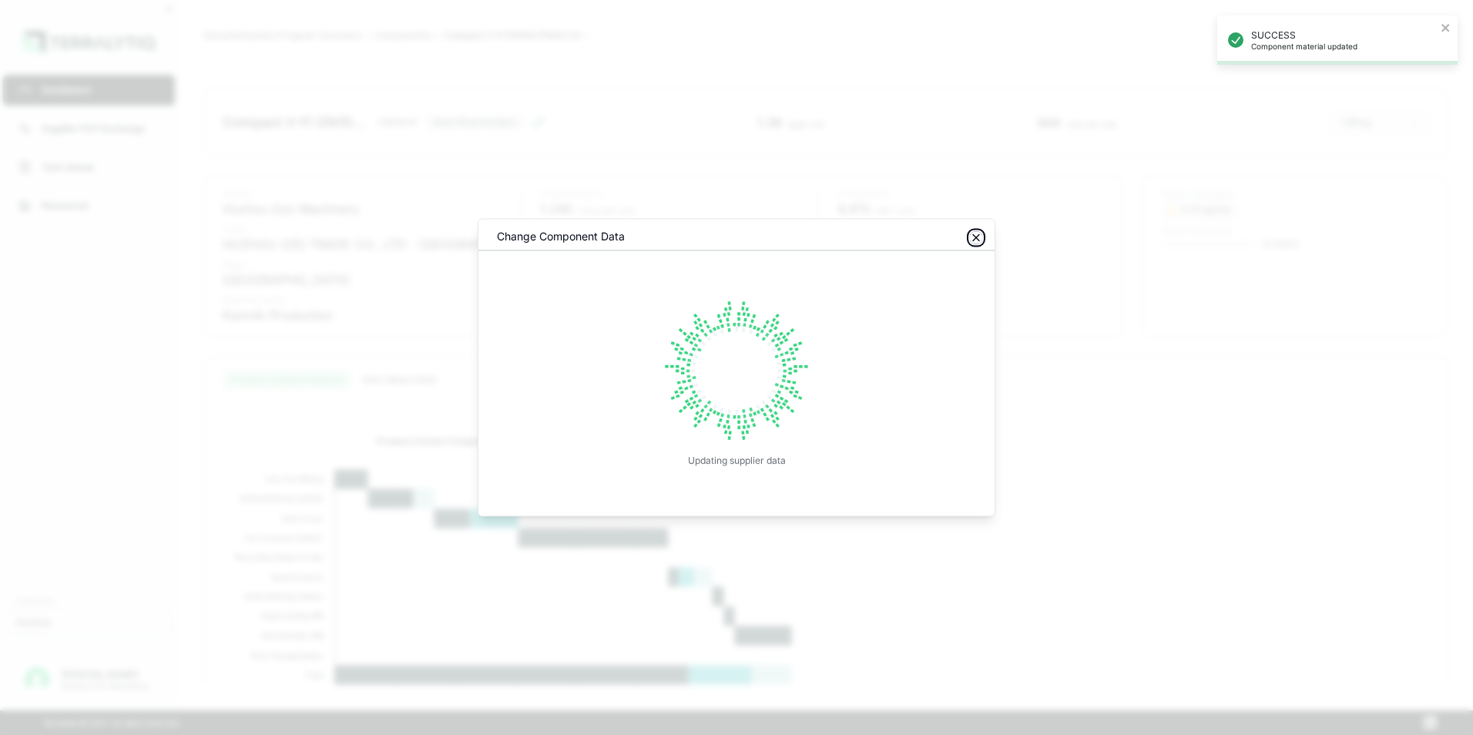  What do you see at coordinates (1446, 28) in the screenshot?
I see `button: close` at bounding box center [1446, 28].